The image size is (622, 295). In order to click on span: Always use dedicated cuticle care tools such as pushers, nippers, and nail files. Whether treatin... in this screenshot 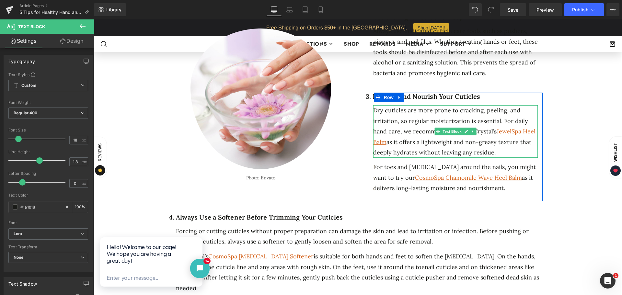, I will do `click(362, 32)`.